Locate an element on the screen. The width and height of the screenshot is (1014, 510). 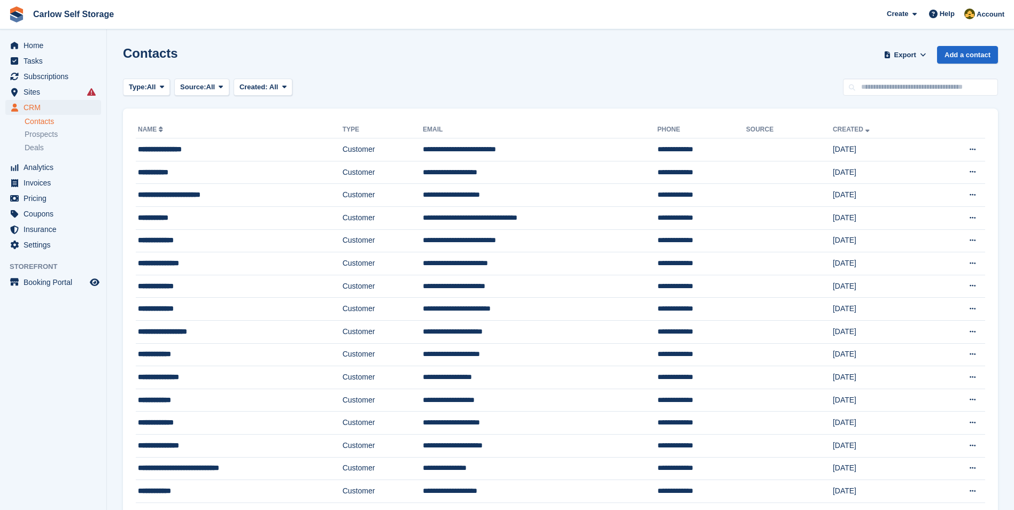
th: Phone is located at coordinates (702, 130).